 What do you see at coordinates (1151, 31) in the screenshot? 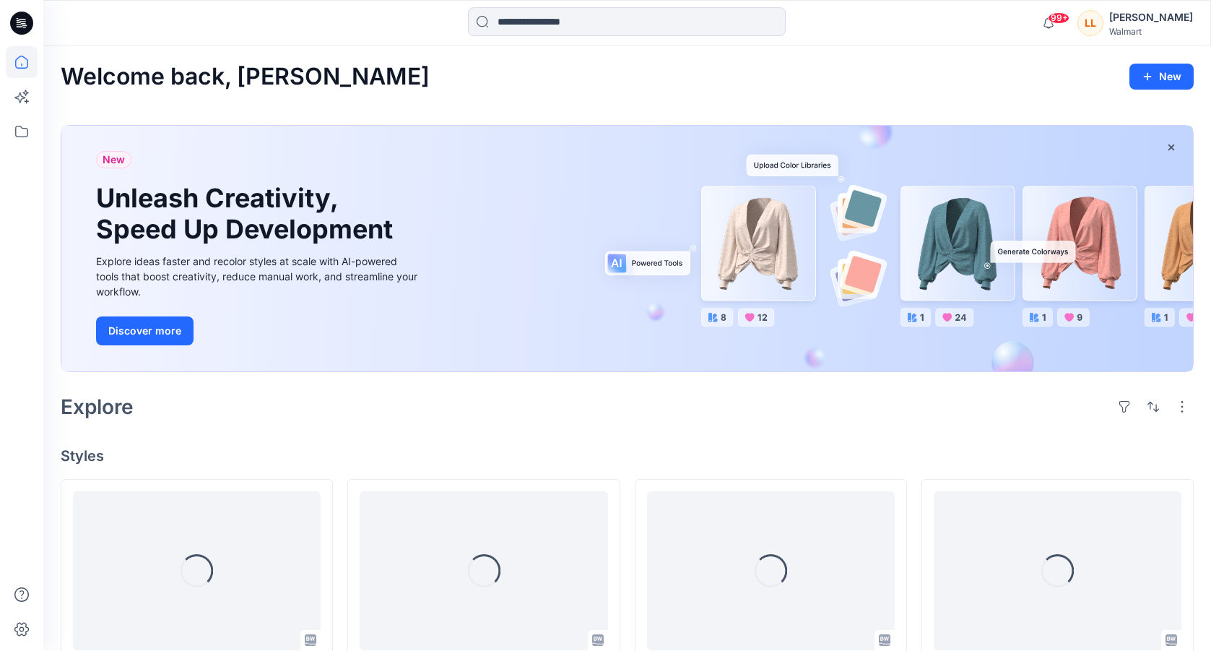
I see `div: Walmart` at bounding box center [1151, 31].